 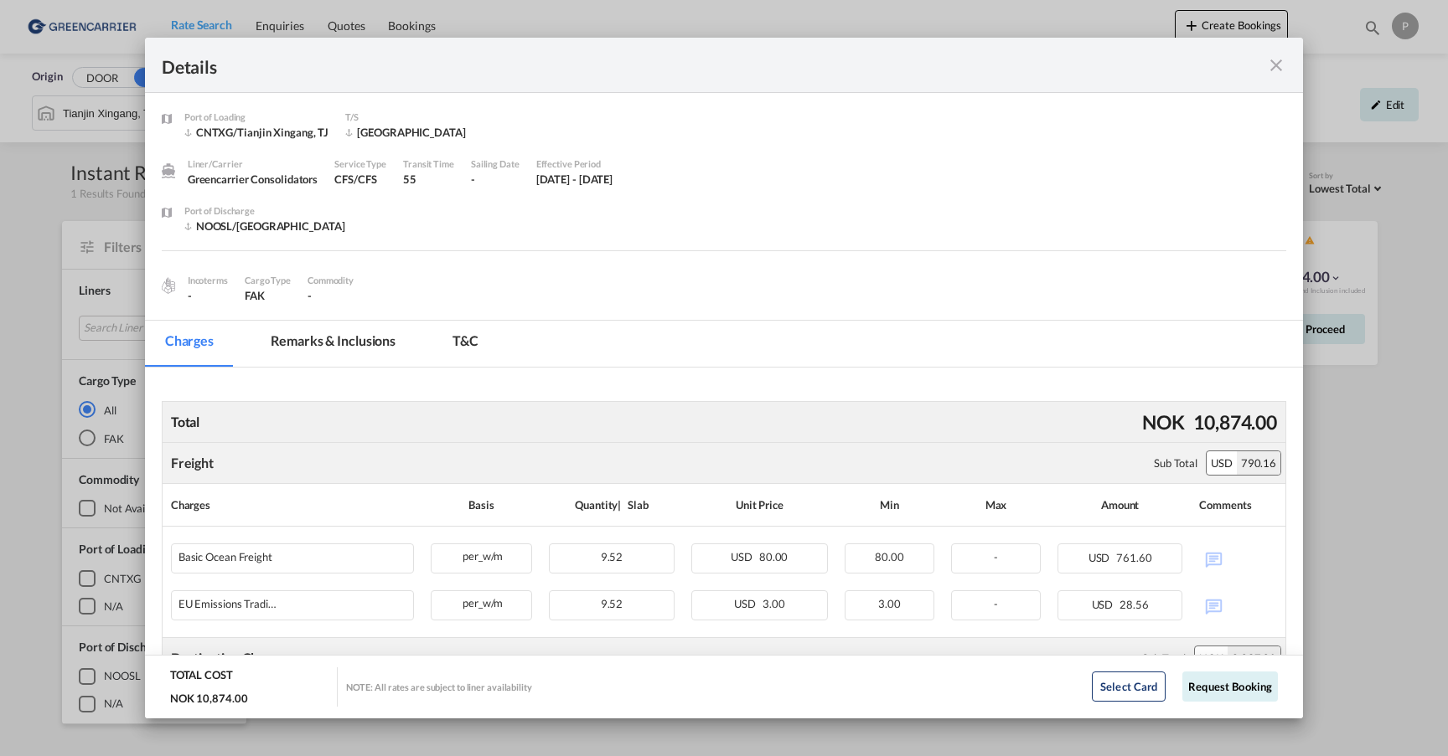 What do you see at coordinates (168, 286) in the screenshot?
I see `img: cargo.png` at bounding box center [168, 286].